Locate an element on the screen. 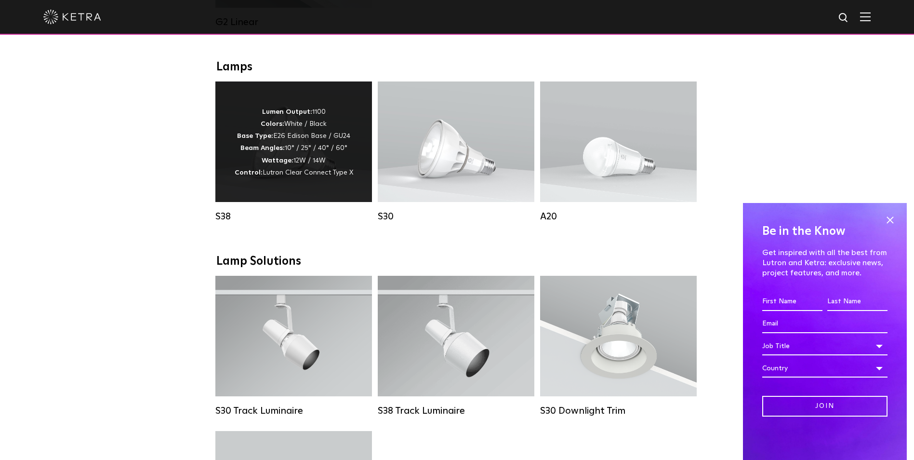  input: Join is located at coordinates (825, 406).